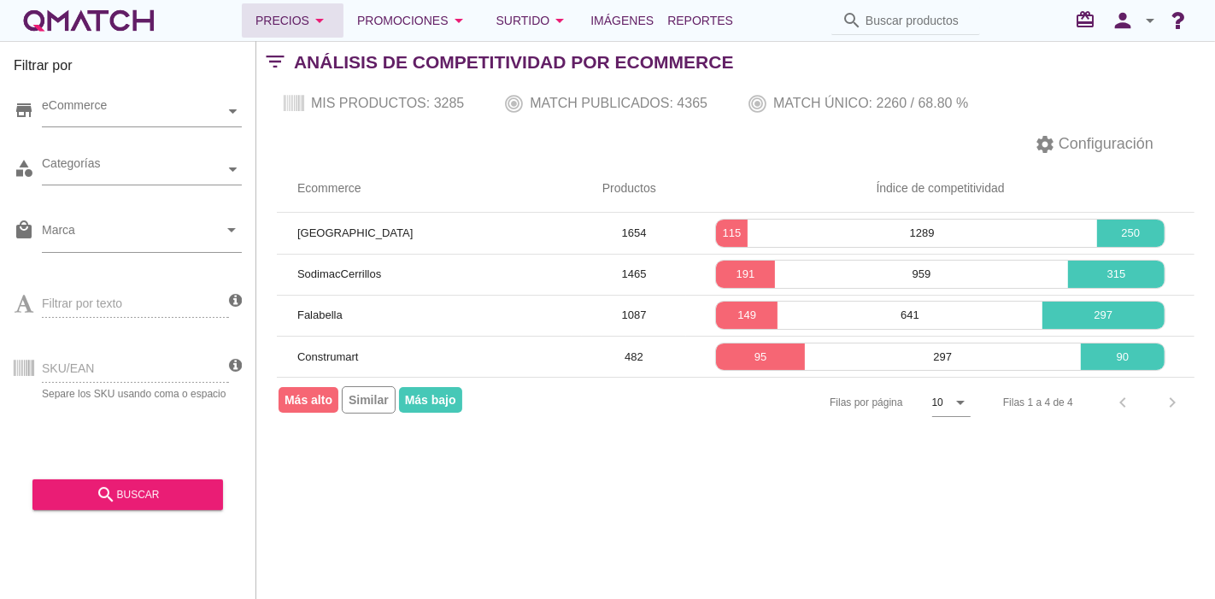 This screenshot has width=1215, height=599. Describe the element at coordinates (731, 233) in the screenshot. I see `p: 115` at that location.